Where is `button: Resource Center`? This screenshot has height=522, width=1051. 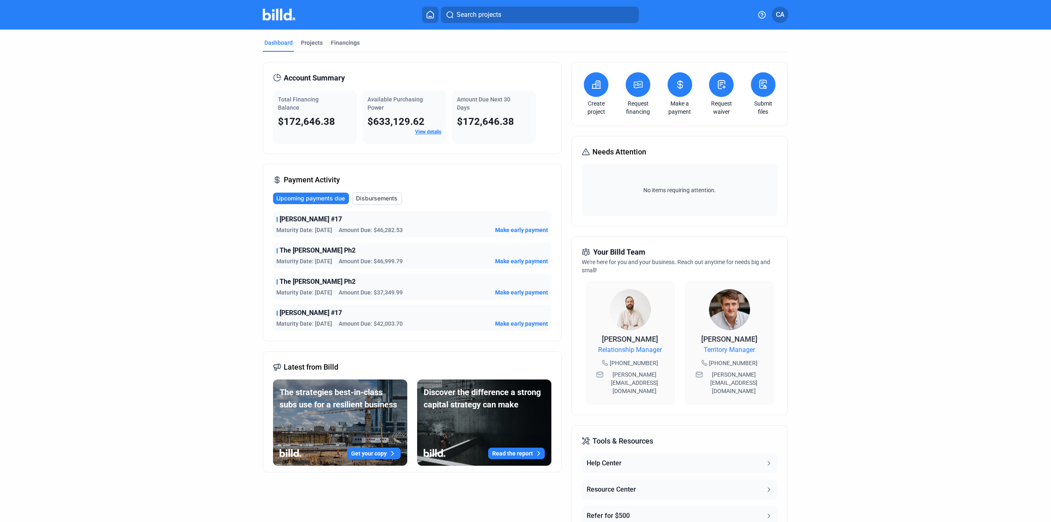
button: Resource Center is located at coordinates (679, 489).